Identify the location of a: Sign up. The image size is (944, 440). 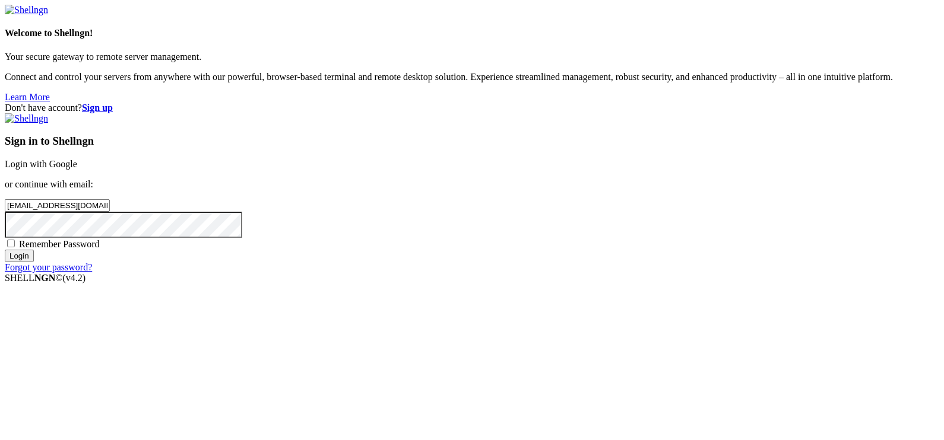
(97, 107).